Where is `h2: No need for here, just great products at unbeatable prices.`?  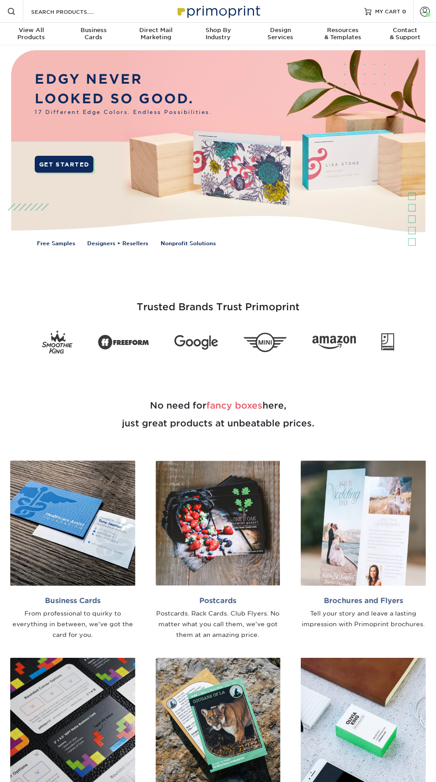 h2: No need for here, just great products at unbeatable prices. is located at coordinates (218, 414).